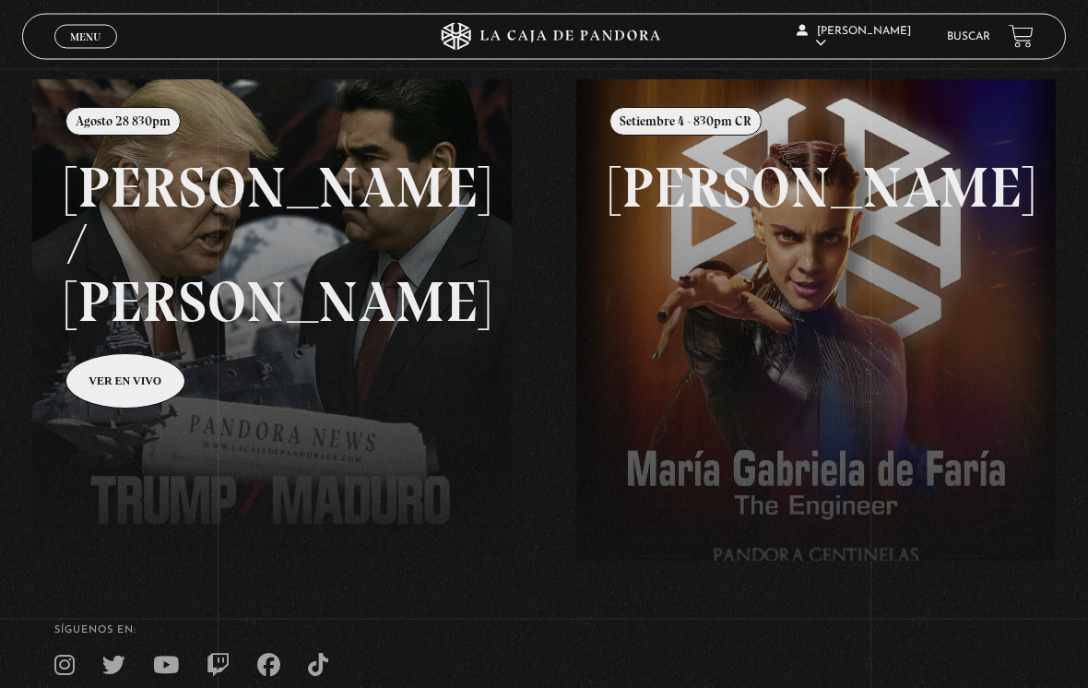 This screenshot has height=688, width=1088. Describe the element at coordinates (544, 630) in the screenshot. I see `h4: SÍguenos en:` at that location.